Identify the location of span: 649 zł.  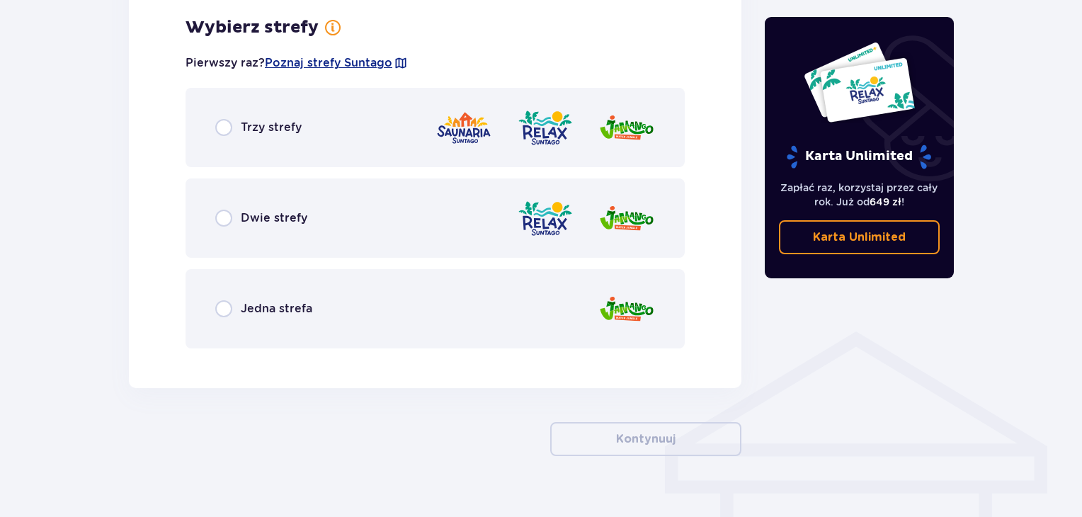
(885, 202).